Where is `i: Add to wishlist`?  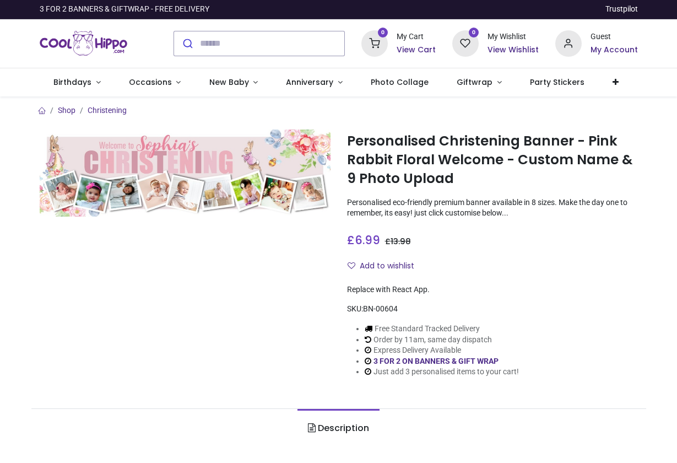
i: Add to wishlist is located at coordinates (351, 265).